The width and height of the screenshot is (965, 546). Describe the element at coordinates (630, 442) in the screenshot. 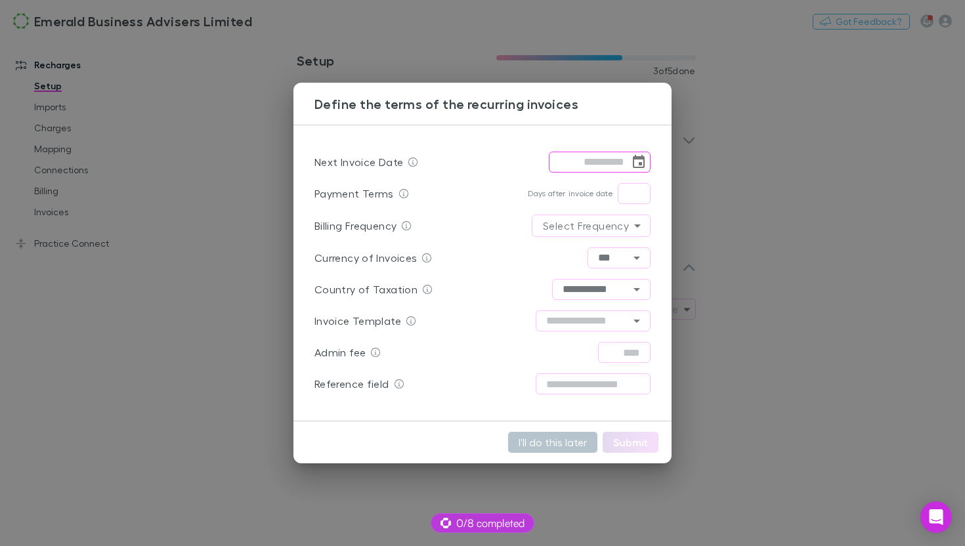

I see `button: Submit` at that location.